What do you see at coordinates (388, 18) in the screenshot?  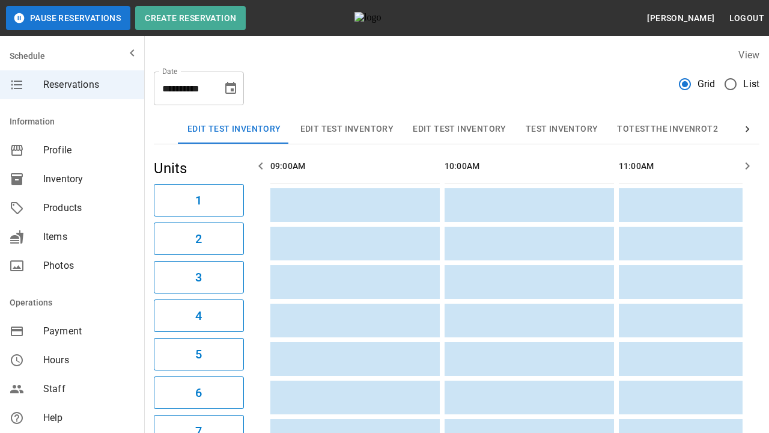 I see `img: logo` at bounding box center [388, 18].